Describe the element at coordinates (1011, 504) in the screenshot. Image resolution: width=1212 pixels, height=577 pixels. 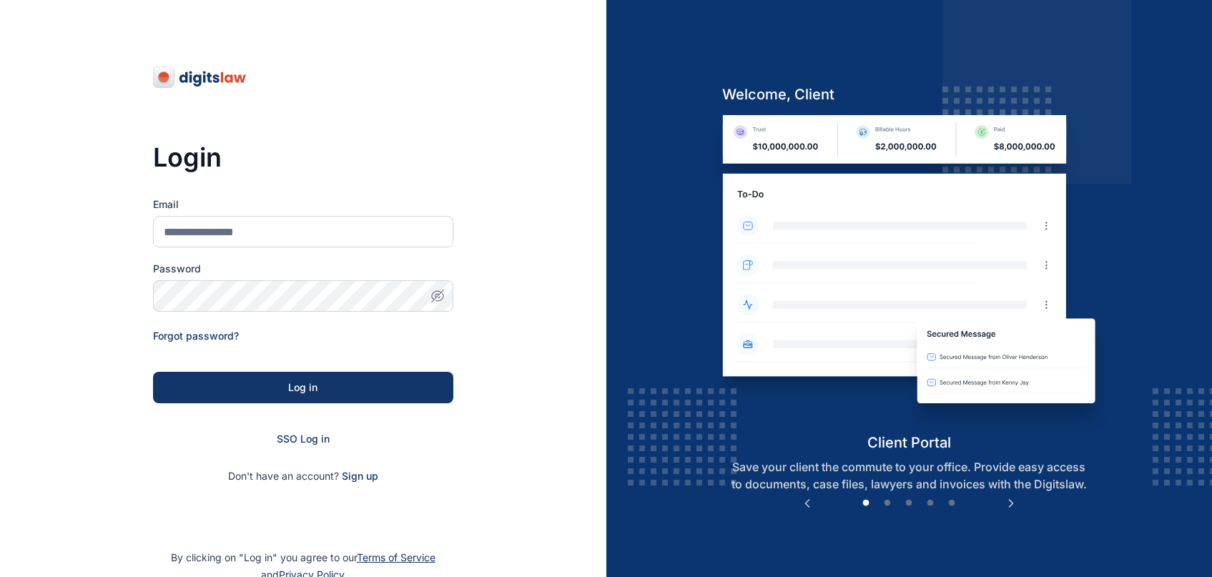
I see `button: Next` at that location.